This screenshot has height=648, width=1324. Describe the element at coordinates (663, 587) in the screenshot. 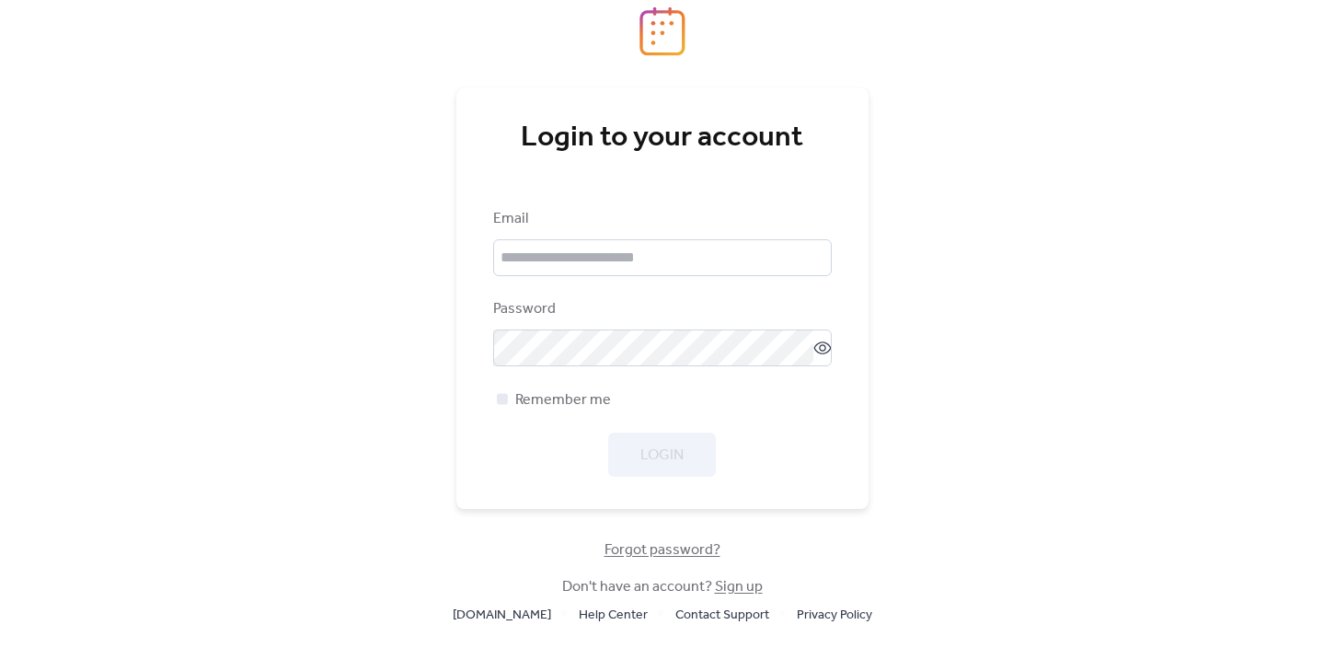

I see `span: Don't have an account?` at that location.